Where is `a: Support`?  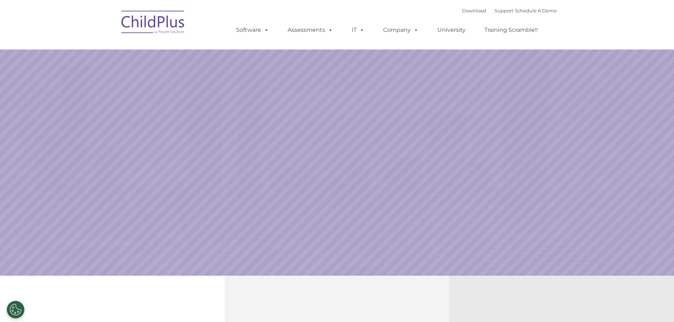
a: Support is located at coordinates (504, 11).